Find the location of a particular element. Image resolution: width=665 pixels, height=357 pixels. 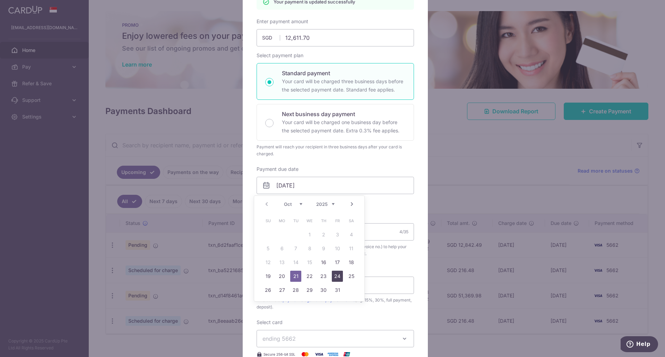

label: Enter payment amount is located at coordinates (282, 21).